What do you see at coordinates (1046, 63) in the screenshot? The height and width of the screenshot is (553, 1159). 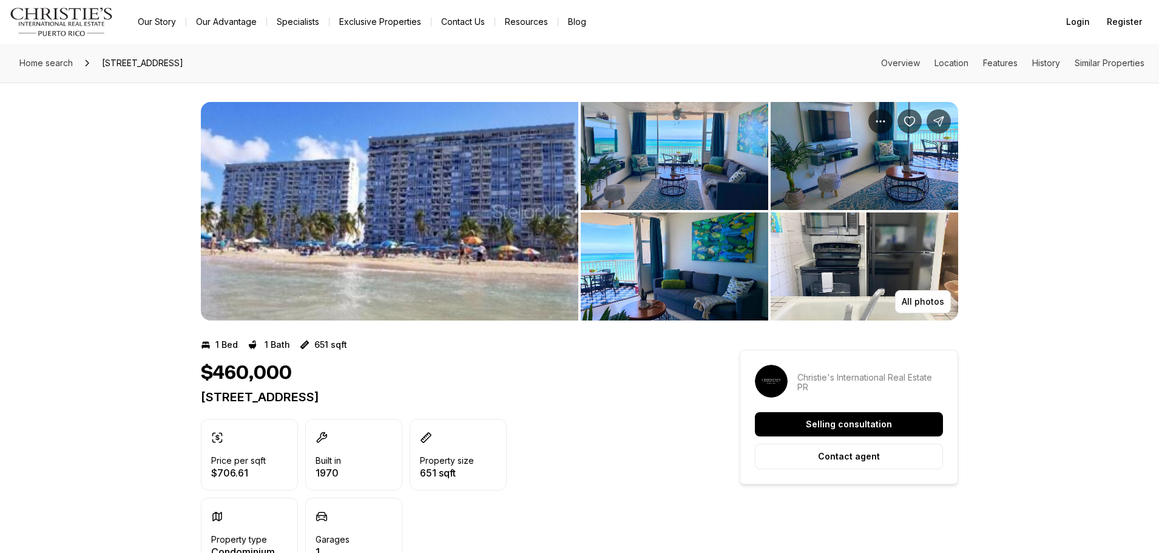 I see `a: Skip to: History` at bounding box center [1046, 63].